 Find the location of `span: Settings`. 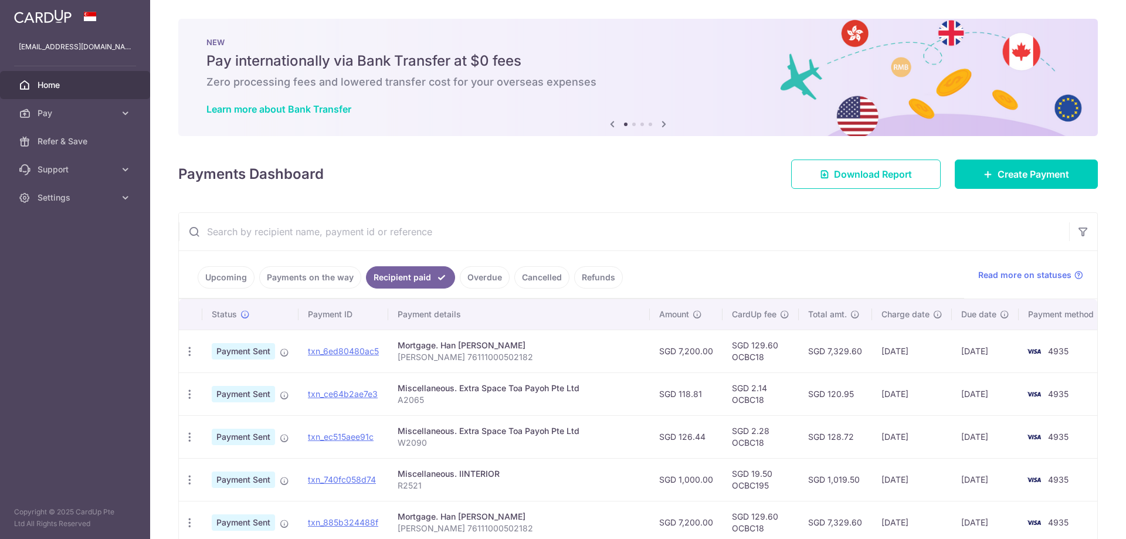

span: Settings is located at coordinates (76, 198).